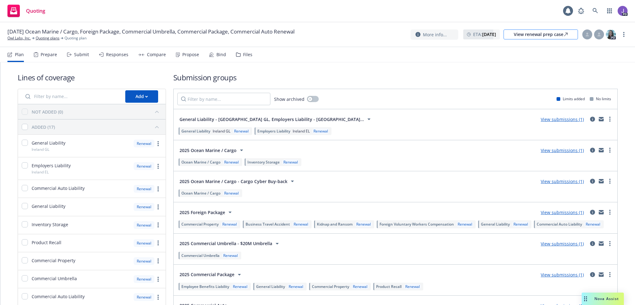 The height and width of the screenshot is (305, 635). What do you see at coordinates (75, 38) in the screenshot?
I see `span: Quoting plan` at bounding box center [75, 38].